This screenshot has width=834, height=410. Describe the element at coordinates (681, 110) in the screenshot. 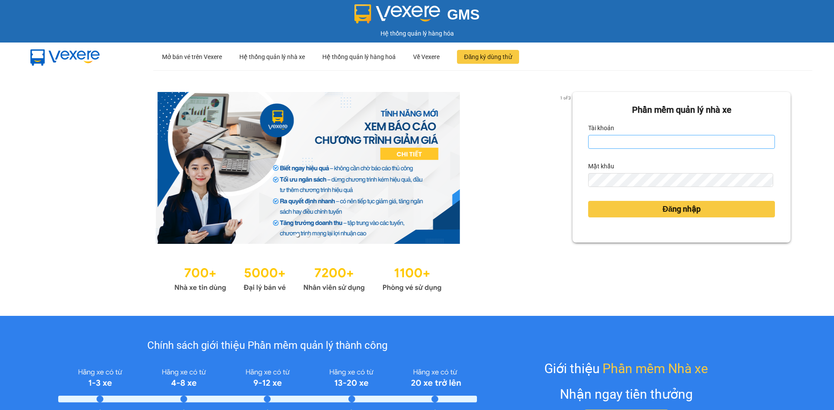

I see `div: Phần mềm quản lý nhà xe` at that location.